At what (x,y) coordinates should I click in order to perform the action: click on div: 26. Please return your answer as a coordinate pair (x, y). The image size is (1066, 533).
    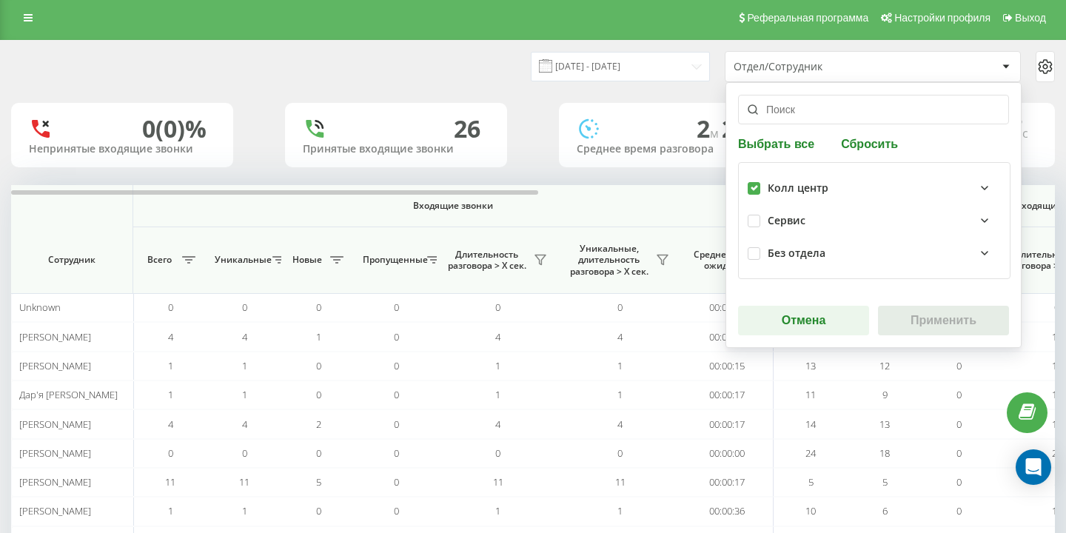
    Looking at the image, I should click on (467, 129).